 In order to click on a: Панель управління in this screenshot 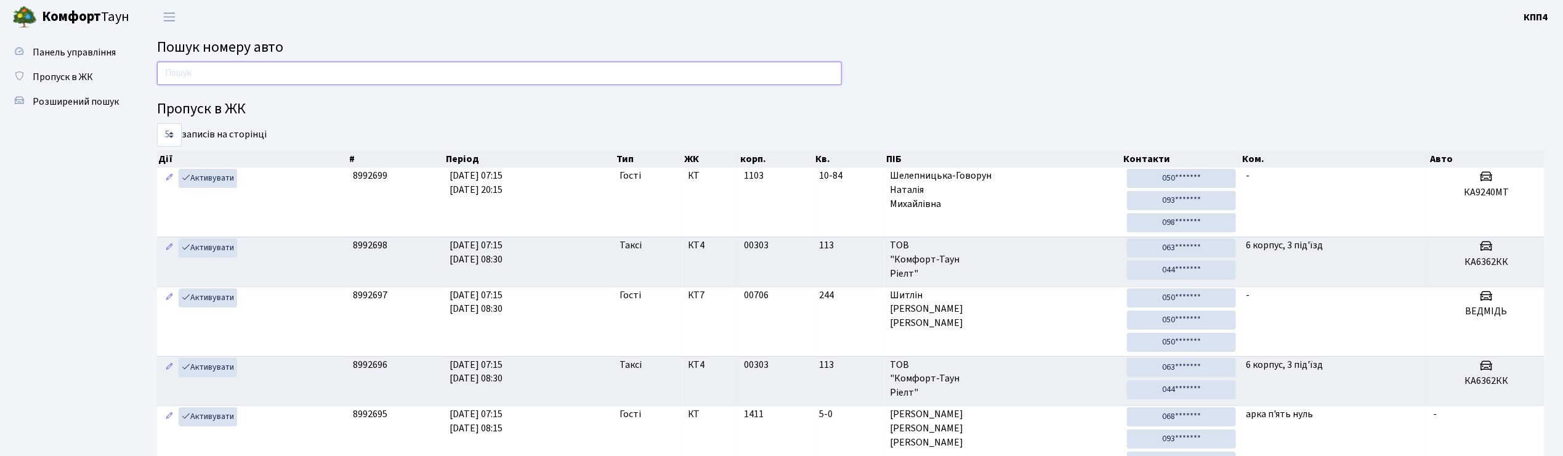, I will do `click(68, 52)`.